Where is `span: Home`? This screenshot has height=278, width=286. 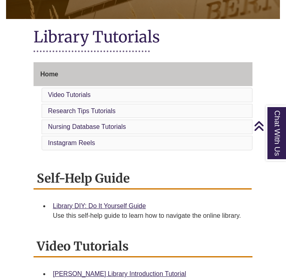
span: Home is located at coordinates (49, 74).